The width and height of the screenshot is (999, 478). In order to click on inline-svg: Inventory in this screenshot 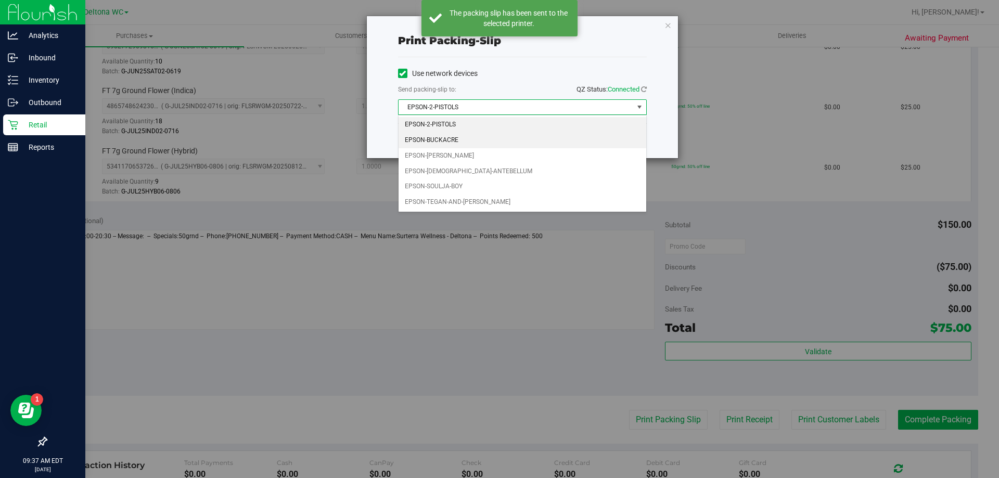, I will do `click(13, 80)`.